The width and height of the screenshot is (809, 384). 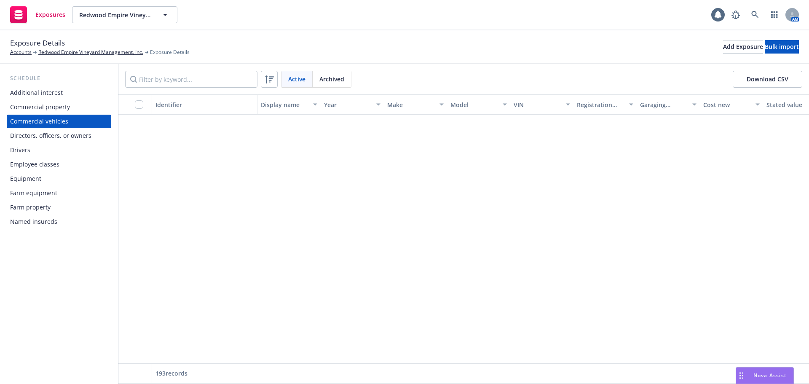 What do you see at coordinates (664, 104) in the screenshot?
I see `div: Garaging address` at bounding box center [664, 104].